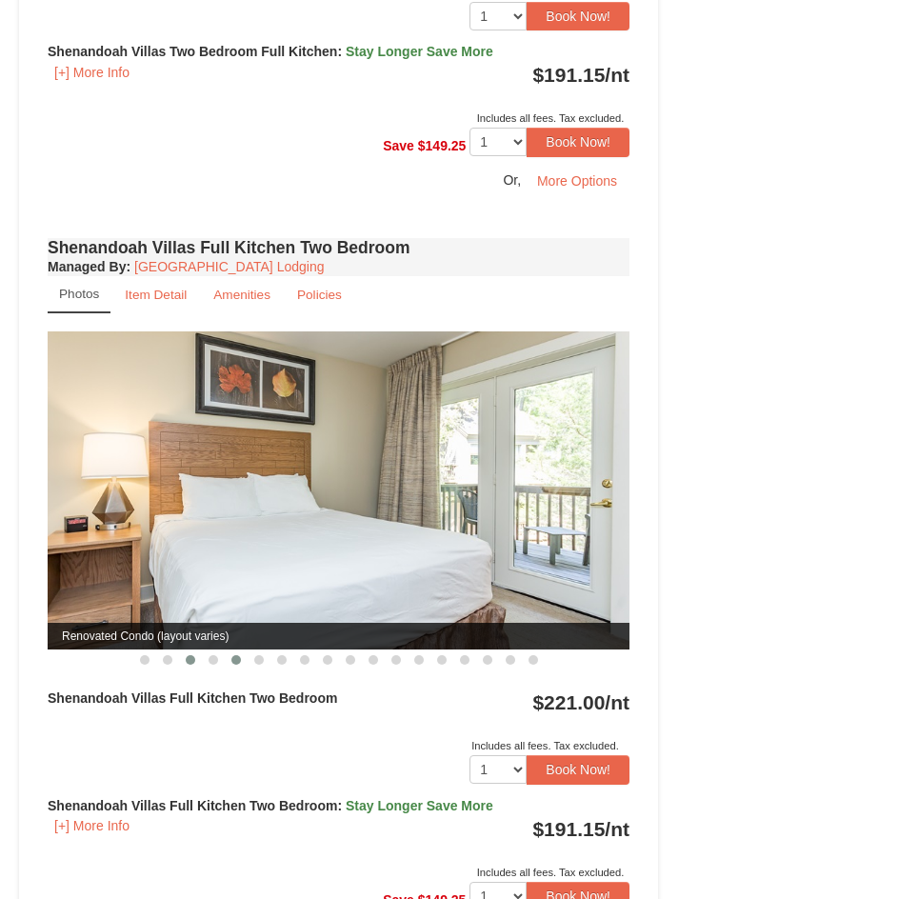 The width and height of the screenshot is (898, 899). What do you see at coordinates (511, 179) in the screenshot?
I see `span: Or,` at bounding box center [511, 179].